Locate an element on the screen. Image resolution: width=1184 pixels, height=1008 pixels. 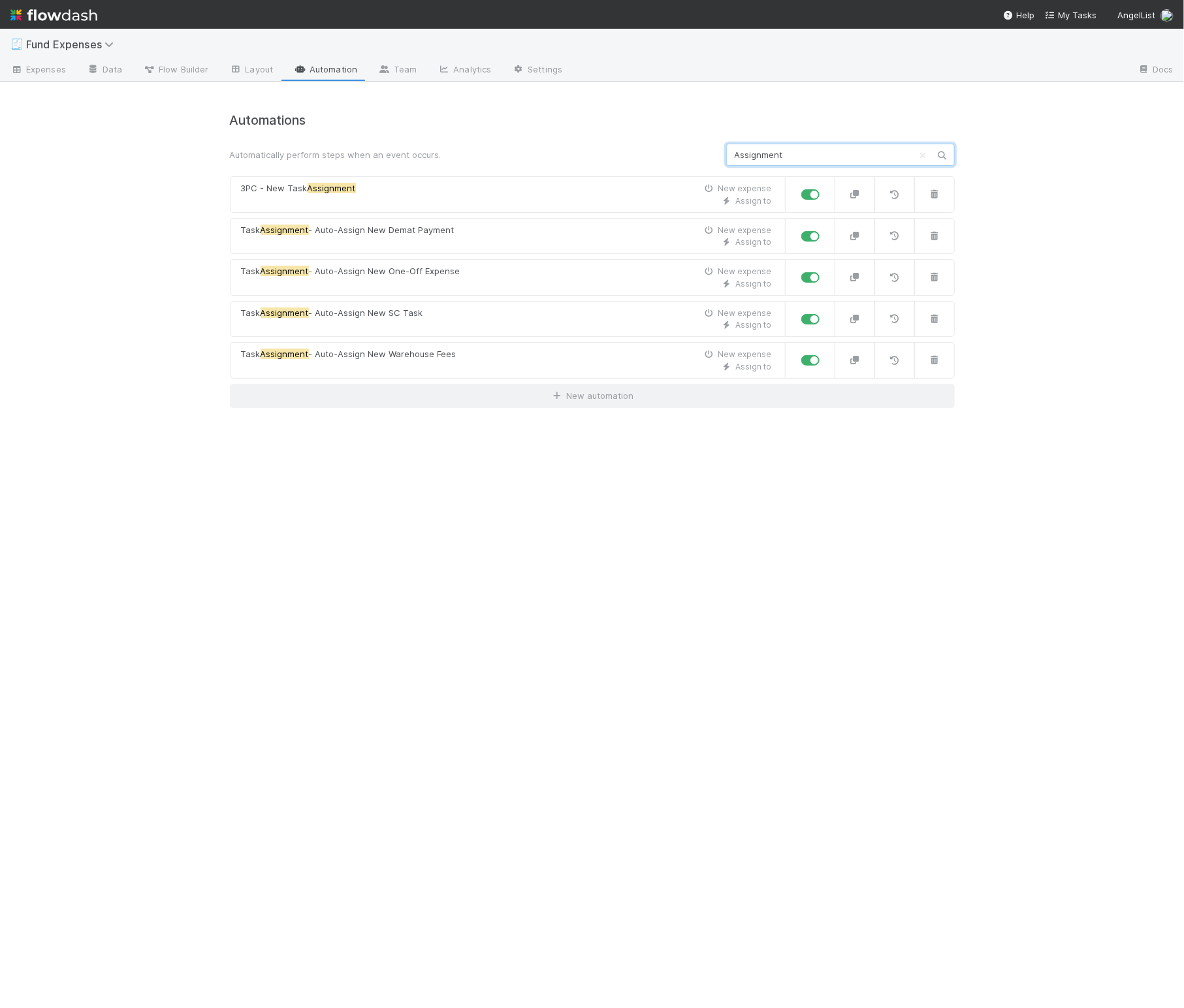
span: Flow Builder is located at coordinates (176, 69).